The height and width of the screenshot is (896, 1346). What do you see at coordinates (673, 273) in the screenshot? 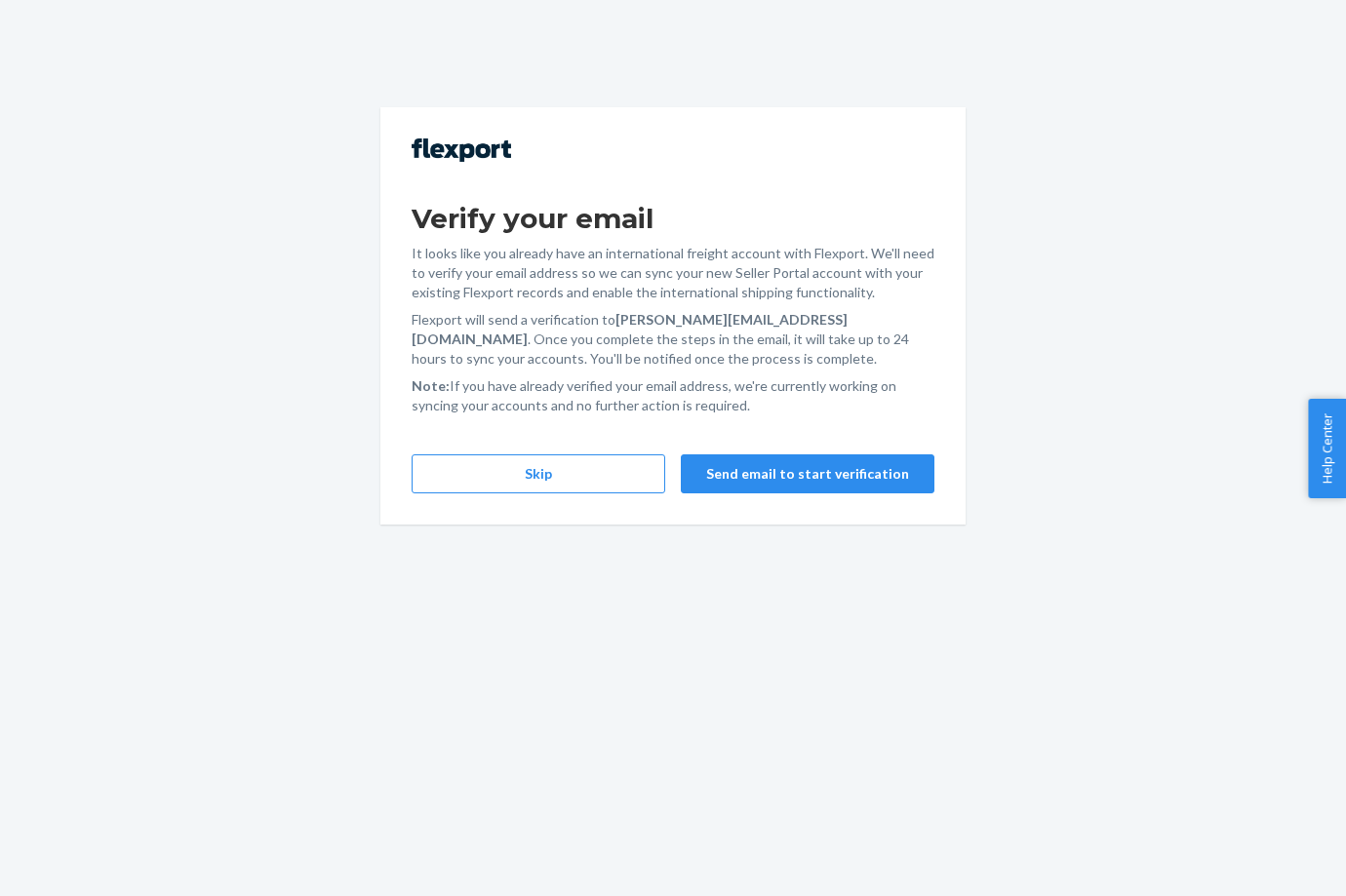
I see `p: It looks like you already have an international freight account with Flexport. We'll need to veri...` at bounding box center [673, 273].